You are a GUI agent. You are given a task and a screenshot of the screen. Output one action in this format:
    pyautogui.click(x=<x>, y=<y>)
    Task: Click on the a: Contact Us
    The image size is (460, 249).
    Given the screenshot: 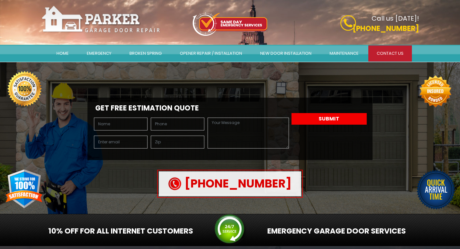 What is the action you would take?
    pyautogui.click(x=390, y=54)
    